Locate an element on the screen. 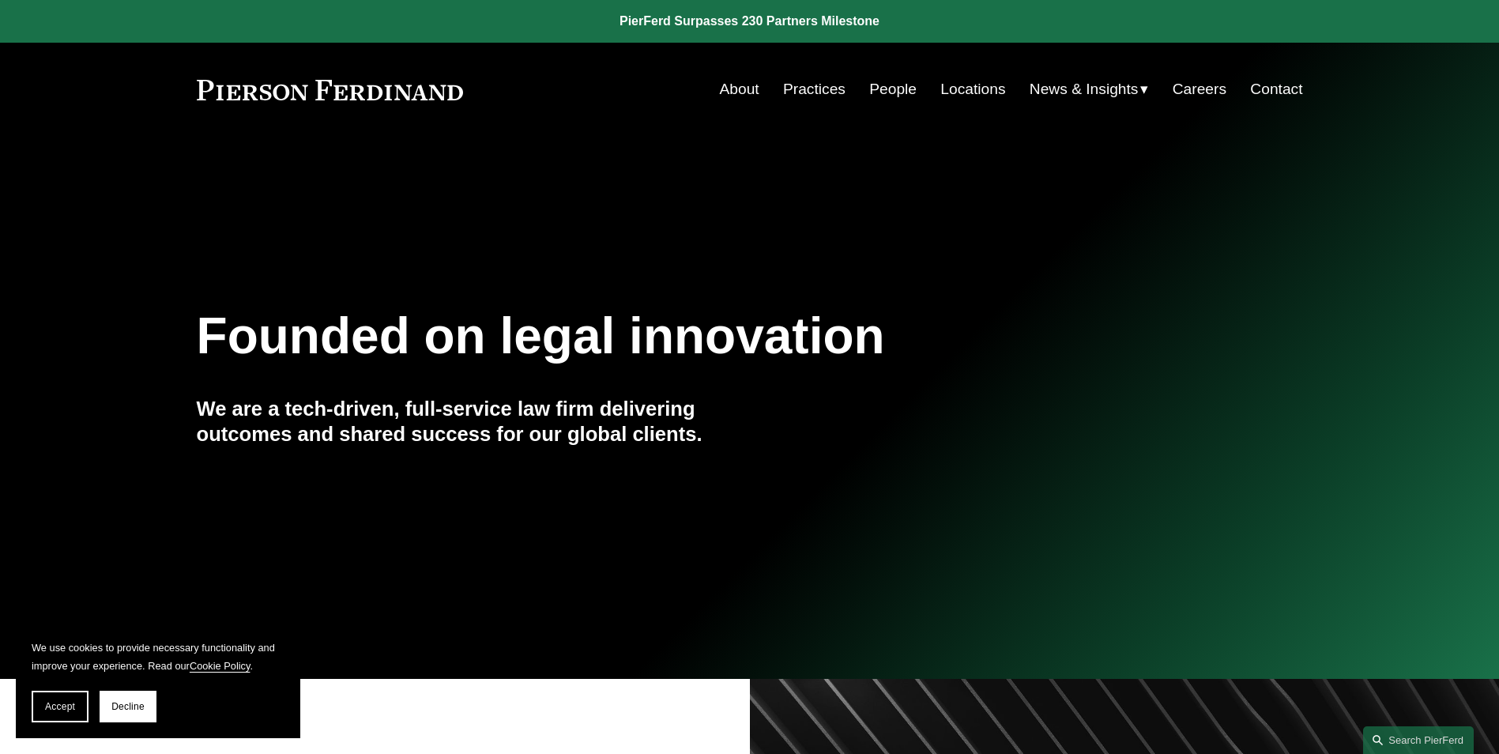  a: Careers is located at coordinates (1199, 89).